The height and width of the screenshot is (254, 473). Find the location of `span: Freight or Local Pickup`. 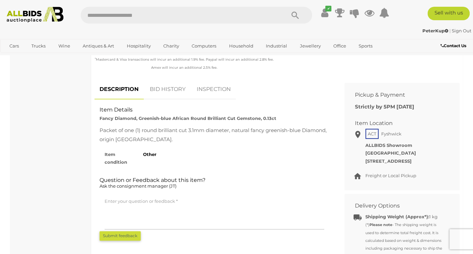

span: Freight or Local Pickup is located at coordinates (390, 176).